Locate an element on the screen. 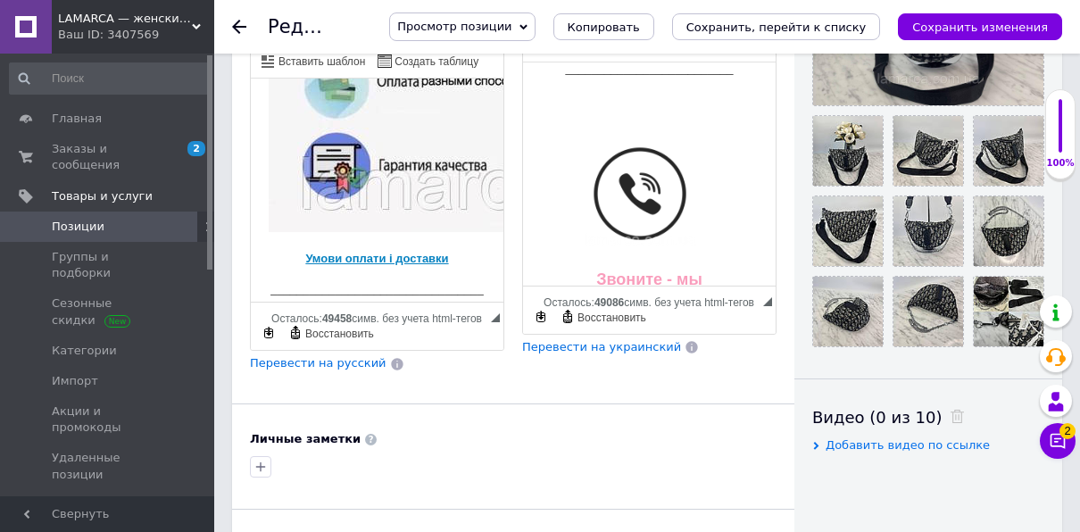  span: Добавить видео по ссылке is located at coordinates (908, 445).